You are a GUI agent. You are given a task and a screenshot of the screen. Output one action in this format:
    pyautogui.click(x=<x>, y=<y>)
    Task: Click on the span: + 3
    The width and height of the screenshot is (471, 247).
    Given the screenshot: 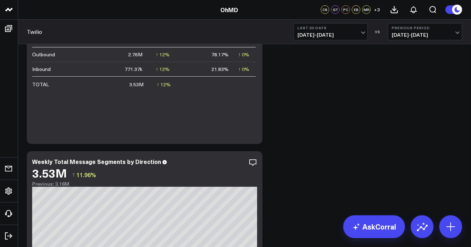 What is the action you would take?
    pyautogui.click(x=376, y=10)
    